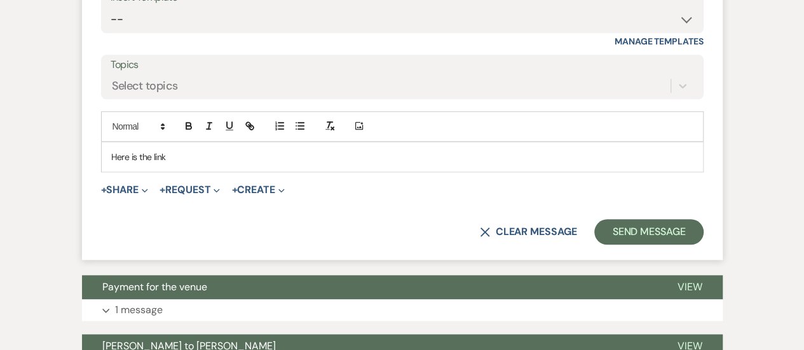  I want to click on div: Select topics, so click(145, 86).